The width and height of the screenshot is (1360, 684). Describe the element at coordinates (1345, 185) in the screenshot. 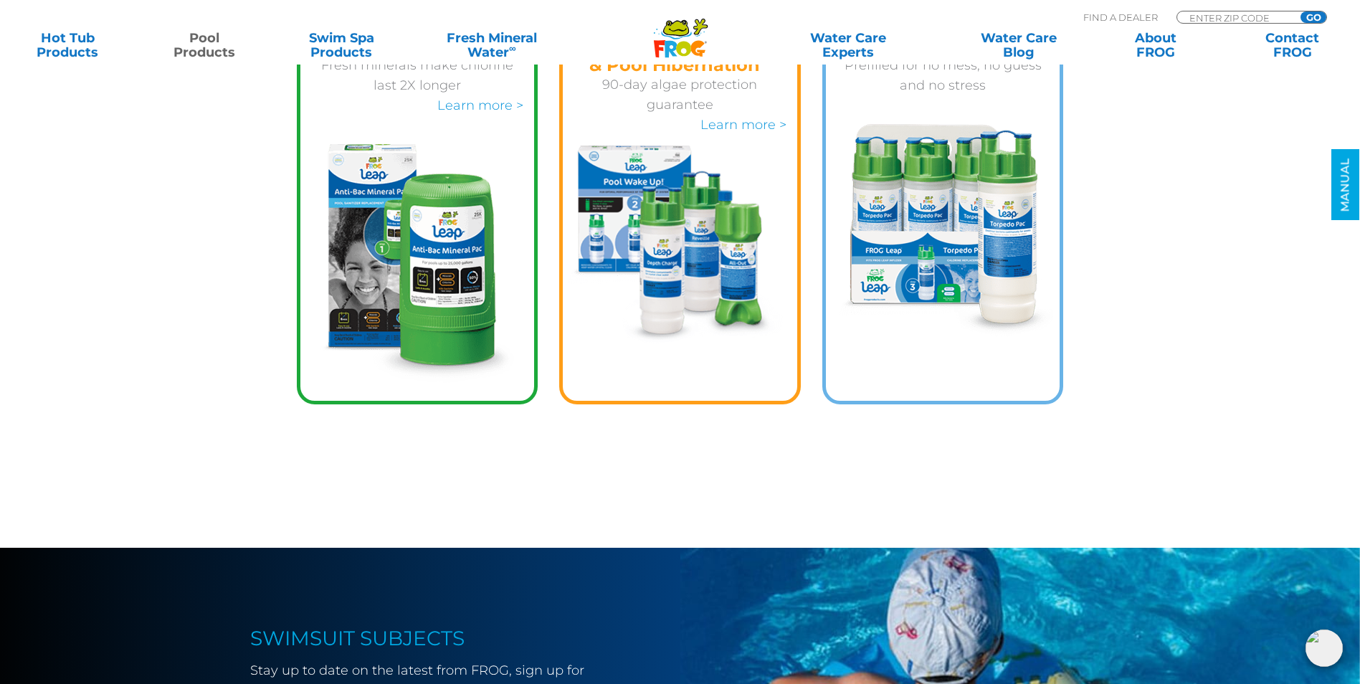

I see `a: MANUAL` at that location.